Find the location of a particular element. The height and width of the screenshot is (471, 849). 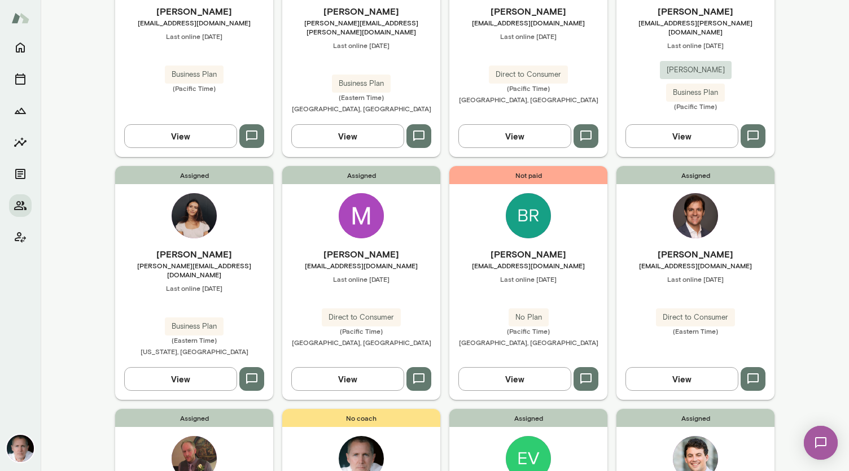

img: Mento is located at coordinates (20, 18).